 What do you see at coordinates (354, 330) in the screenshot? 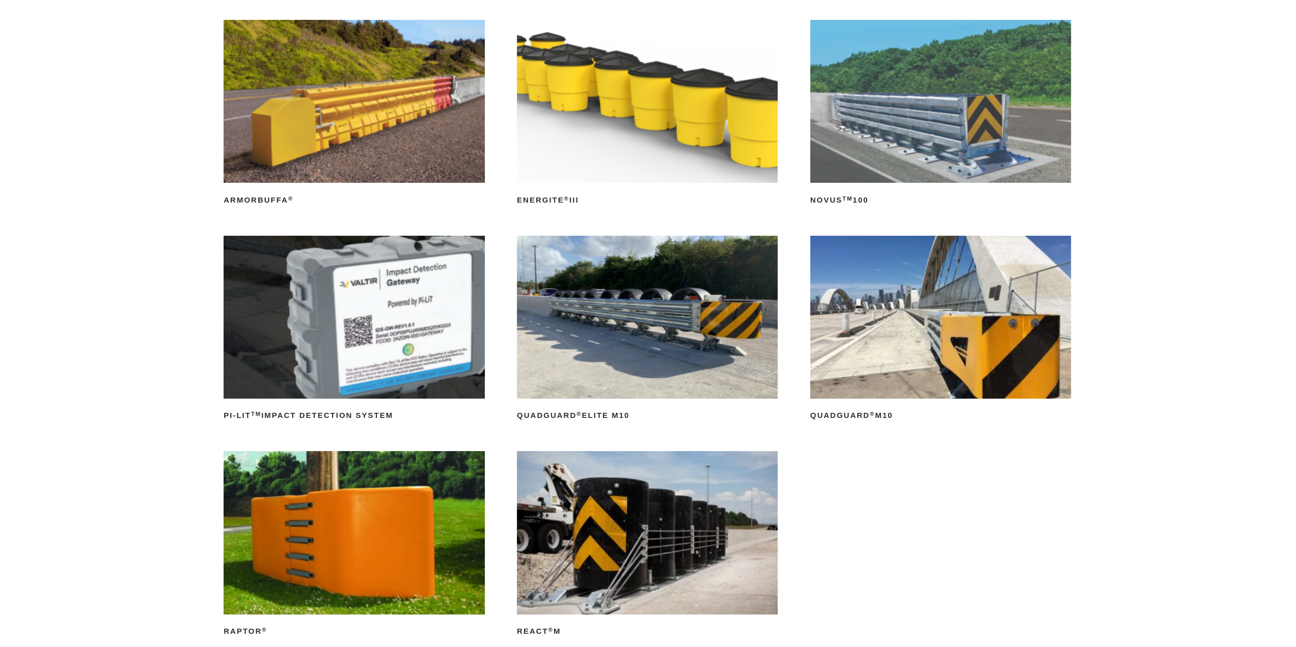
I see `a: PI-LITTMImpact Detection System` at bounding box center [354, 330].